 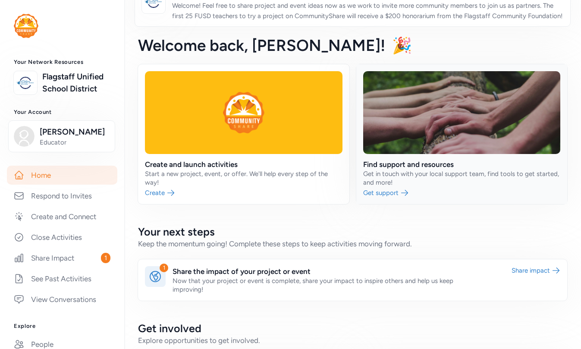 What do you see at coordinates (62, 62) in the screenshot?
I see `h3: Your Network Resources` at bounding box center [62, 62].